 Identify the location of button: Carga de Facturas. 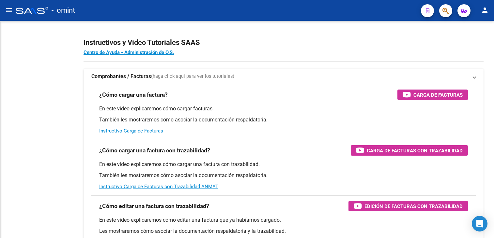
(433, 95).